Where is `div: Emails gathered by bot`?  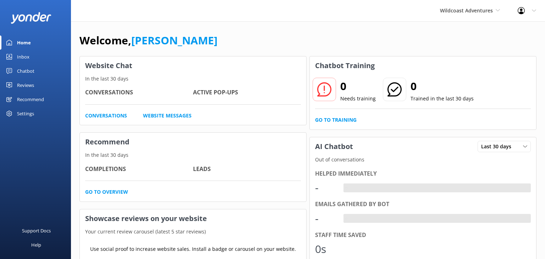
div: Emails gathered by bot is located at coordinates (423, 205).